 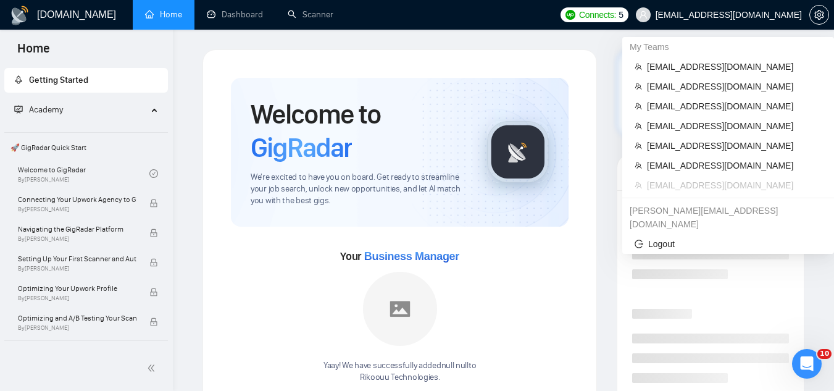 What do you see at coordinates (728, 217) in the screenshot?
I see `div: julia@socialbloom.io` at bounding box center [728, 217].